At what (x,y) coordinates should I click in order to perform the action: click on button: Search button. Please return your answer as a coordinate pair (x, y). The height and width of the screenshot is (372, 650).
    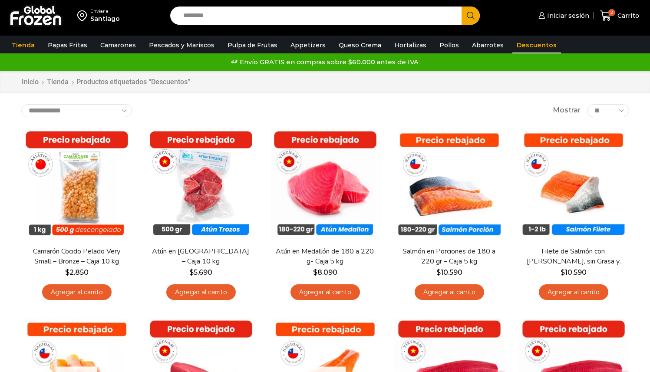
    Looking at the image, I should click on (471, 16).